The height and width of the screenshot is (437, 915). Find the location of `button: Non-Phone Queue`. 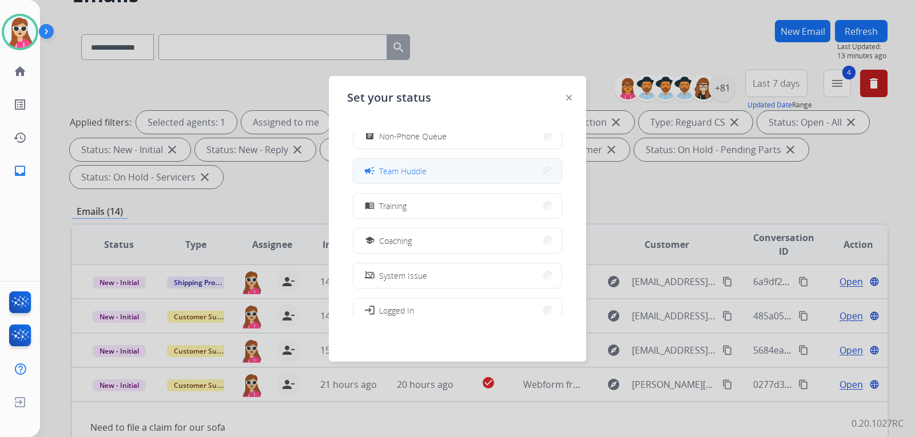

button: Non-Phone Queue is located at coordinates (457, 136).